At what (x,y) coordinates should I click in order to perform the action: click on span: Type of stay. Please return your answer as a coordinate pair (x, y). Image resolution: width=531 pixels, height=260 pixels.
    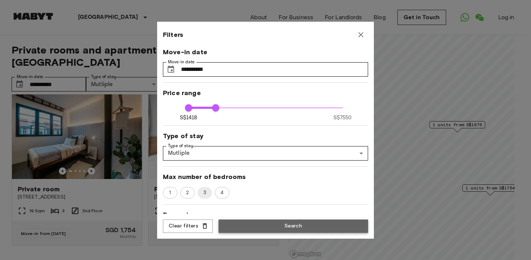
    Looking at the image, I should click on (266, 136).